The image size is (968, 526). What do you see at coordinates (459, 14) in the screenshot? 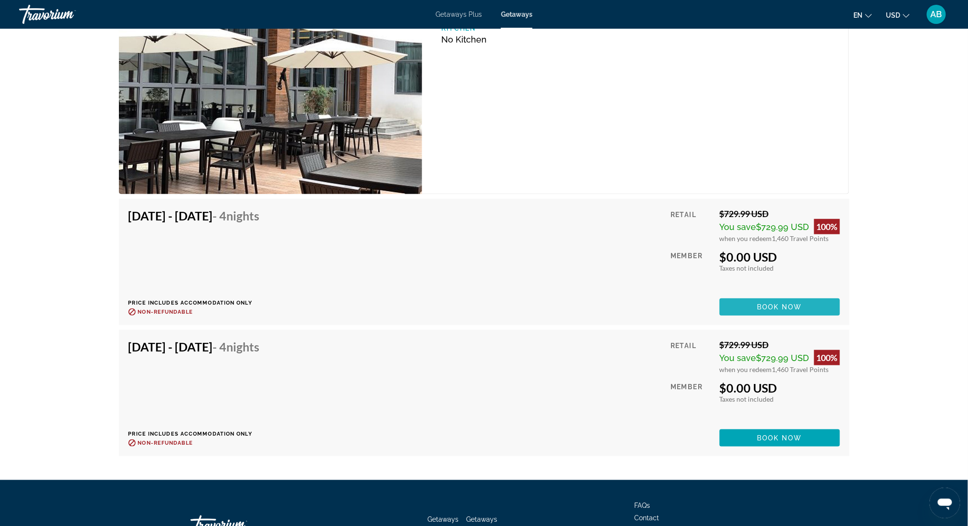
I see `a: Getaways Plus` at bounding box center [459, 14].